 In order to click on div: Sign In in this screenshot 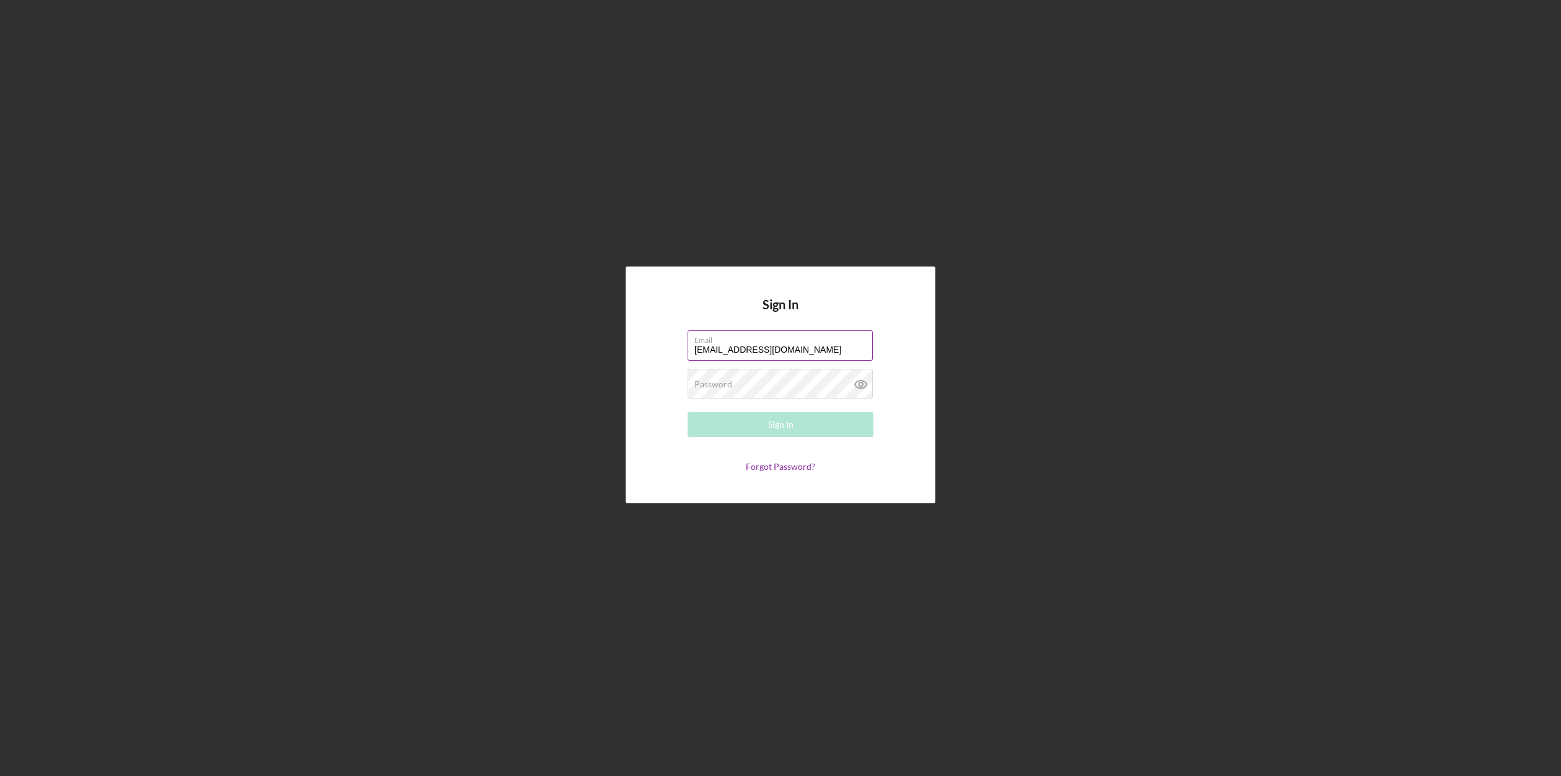, I will do `click(780, 424)`.